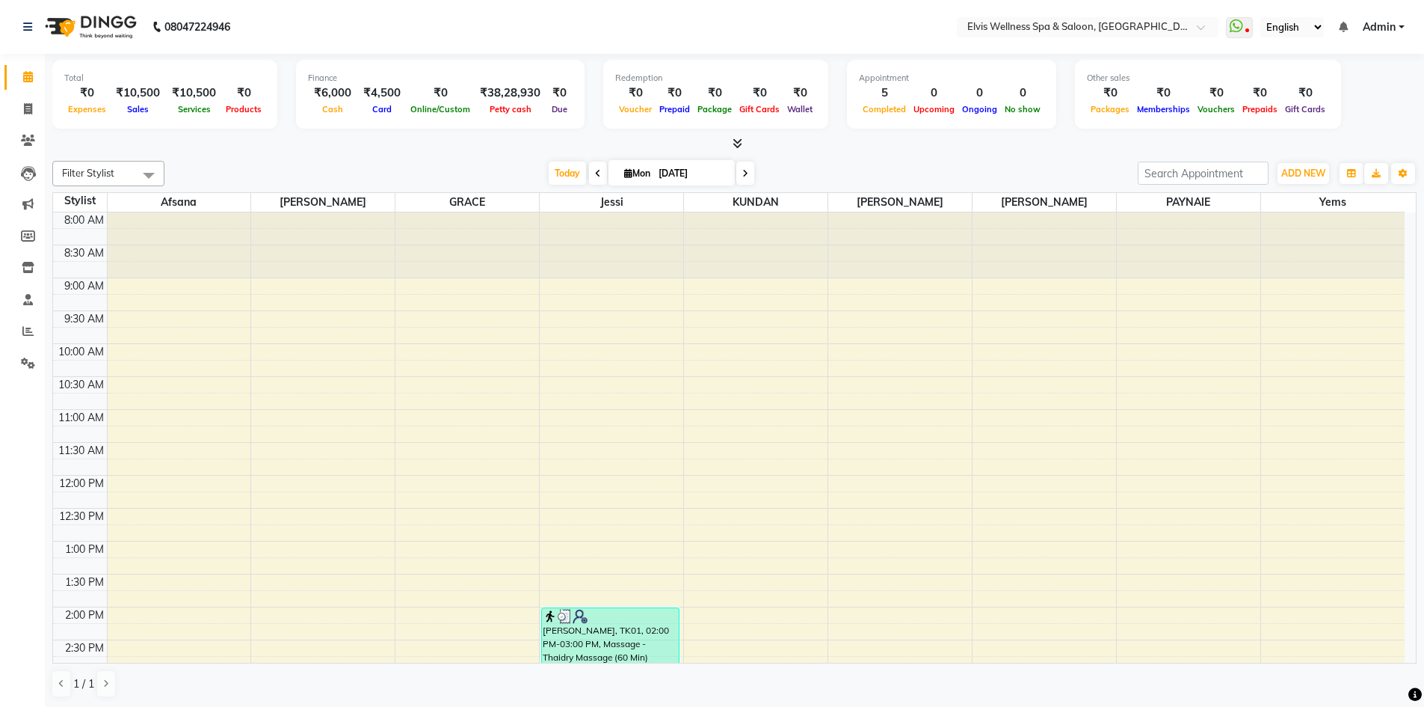  Describe the element at coordinates (692, 173) in the screenshot. I see `input: 2025-09-01` at that location.